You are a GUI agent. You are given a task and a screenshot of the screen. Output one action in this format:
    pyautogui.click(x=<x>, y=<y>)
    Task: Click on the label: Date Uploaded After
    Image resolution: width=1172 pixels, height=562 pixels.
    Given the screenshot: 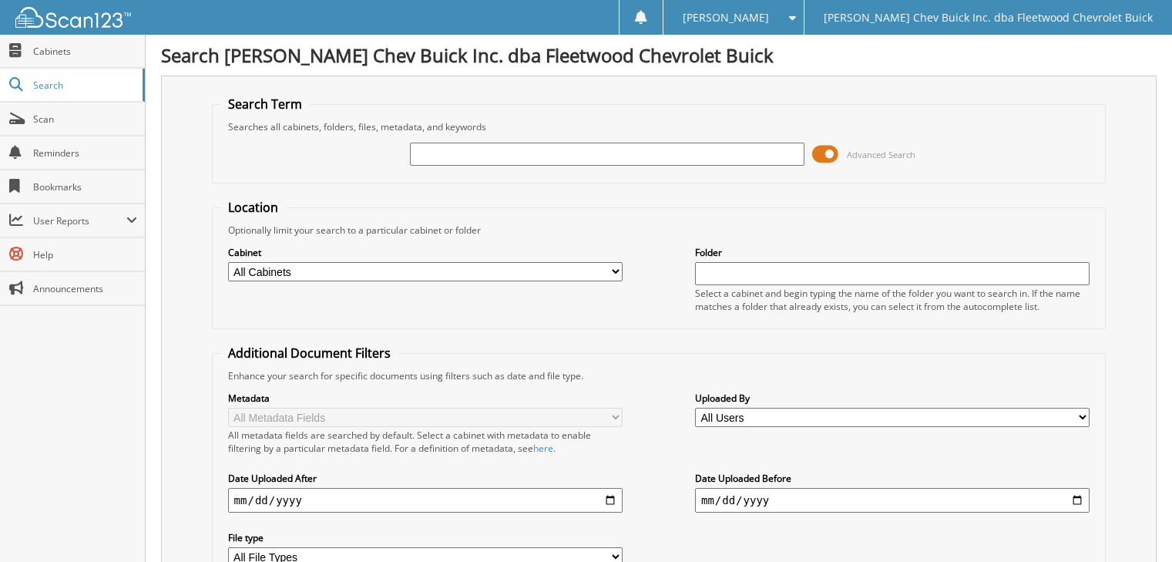 What is the action you would take?
    pyautogui.click(x=425, y=478)
    